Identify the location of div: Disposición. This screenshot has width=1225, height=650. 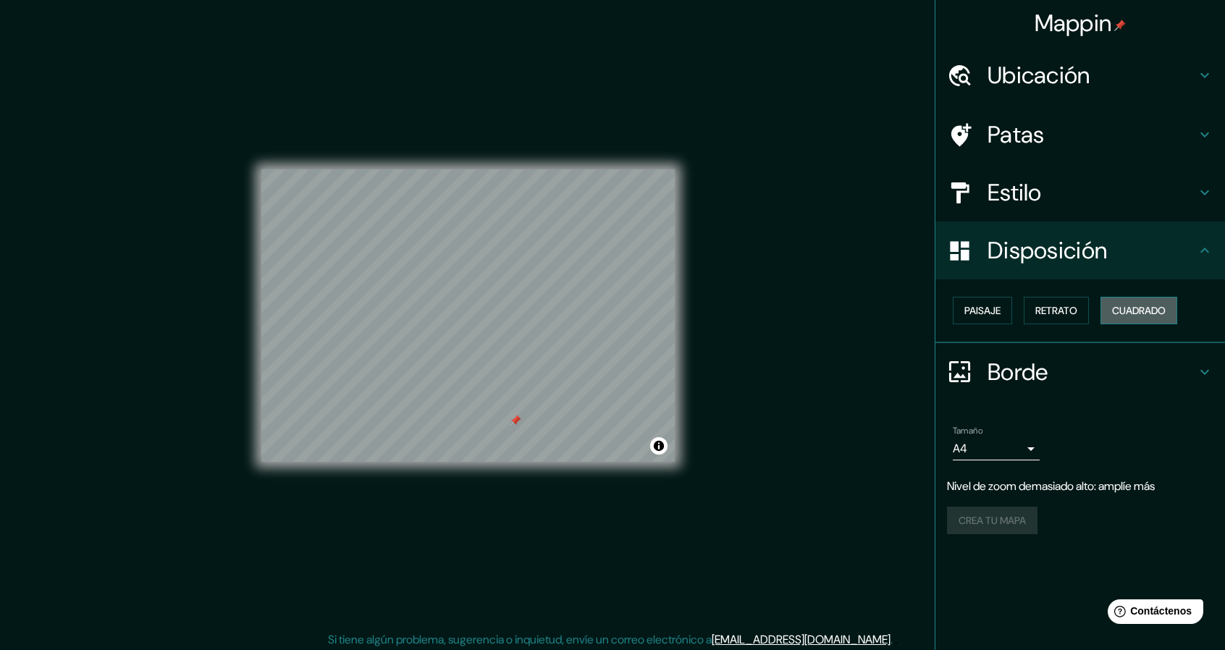
(1080, 251).